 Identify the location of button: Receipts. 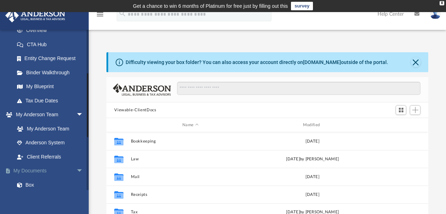
(191, 194).